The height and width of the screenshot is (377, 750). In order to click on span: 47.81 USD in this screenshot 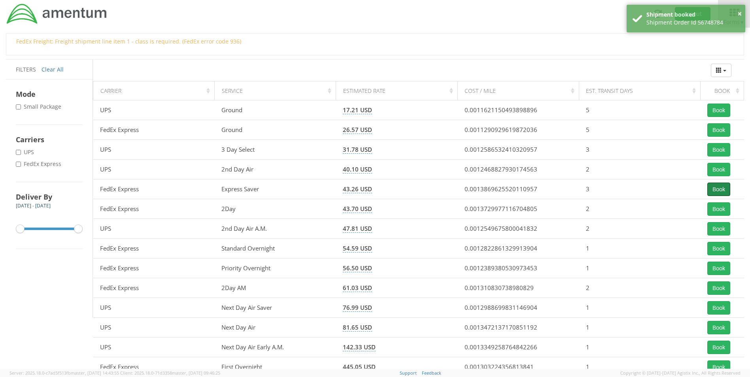, I will do `click(357, 228)`.